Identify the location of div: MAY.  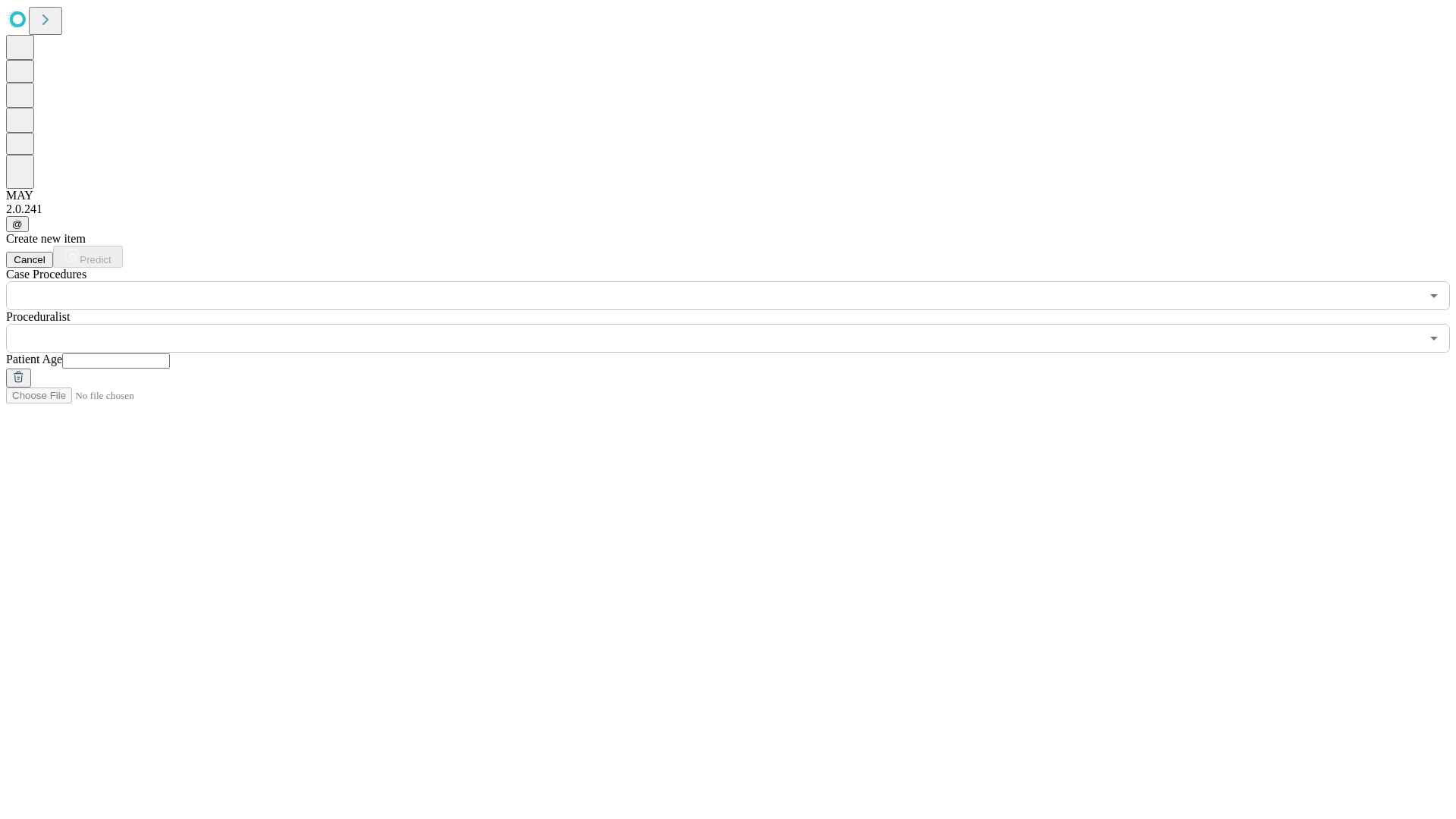
(728, 195).